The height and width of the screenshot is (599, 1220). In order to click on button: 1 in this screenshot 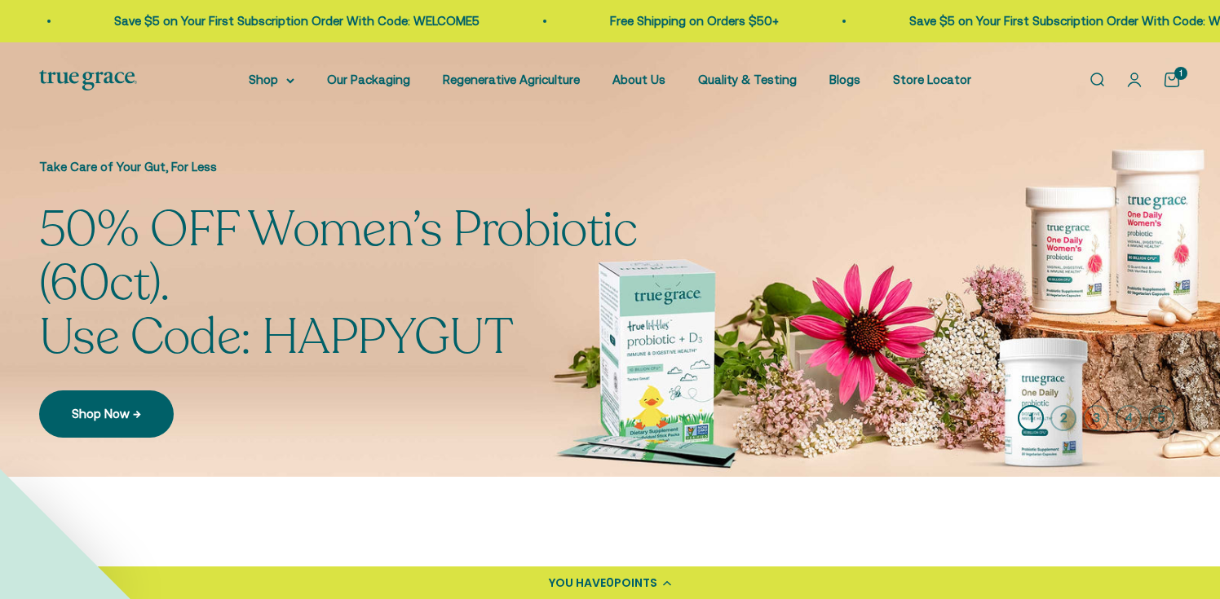, I will do `click(1031, 418)`.